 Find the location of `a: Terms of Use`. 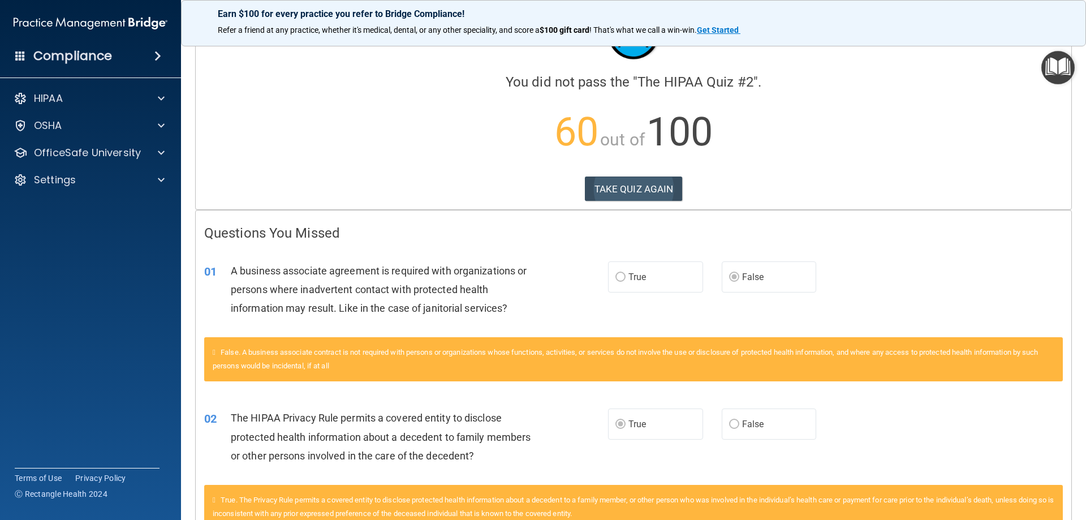

a: Terms of Use is located at coordinates (38, 478).